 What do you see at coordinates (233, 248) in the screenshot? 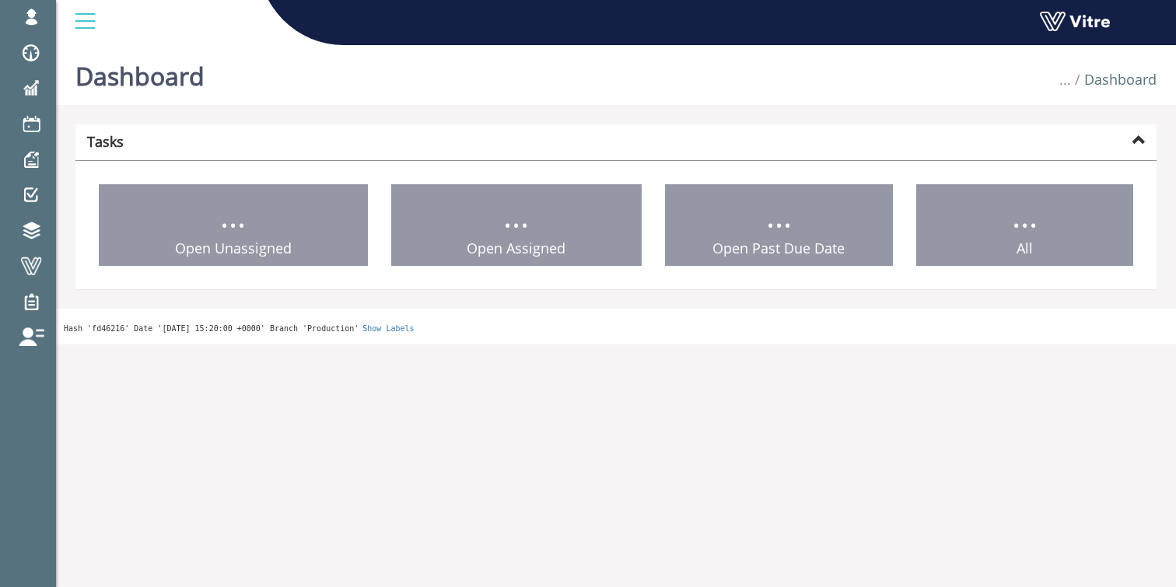
I see `span: Open Unassigned` at bounding box center [233, 248].